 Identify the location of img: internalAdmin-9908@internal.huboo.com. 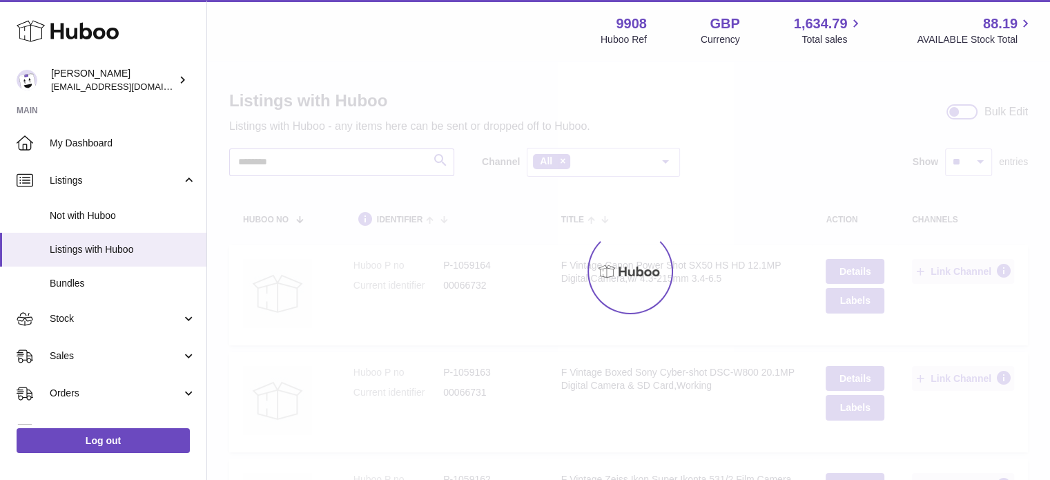
(27, 80).